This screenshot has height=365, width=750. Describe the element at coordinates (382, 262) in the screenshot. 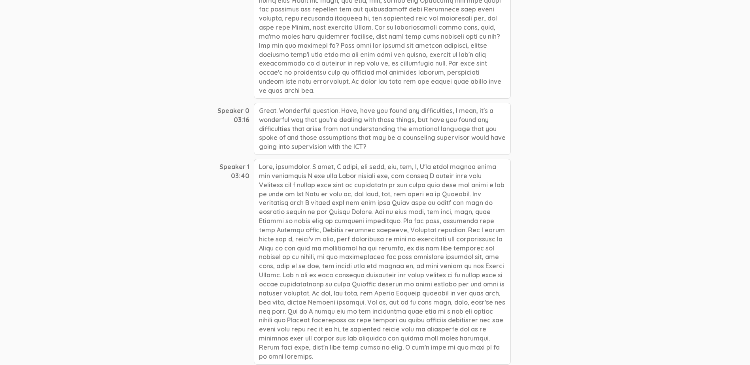

I see `div: Lore, ipsumdolor. S amet, C adipi, eli sedd, eiu, tem, I, U'la etdol magnaa enima min veniamquis ...` at that location.